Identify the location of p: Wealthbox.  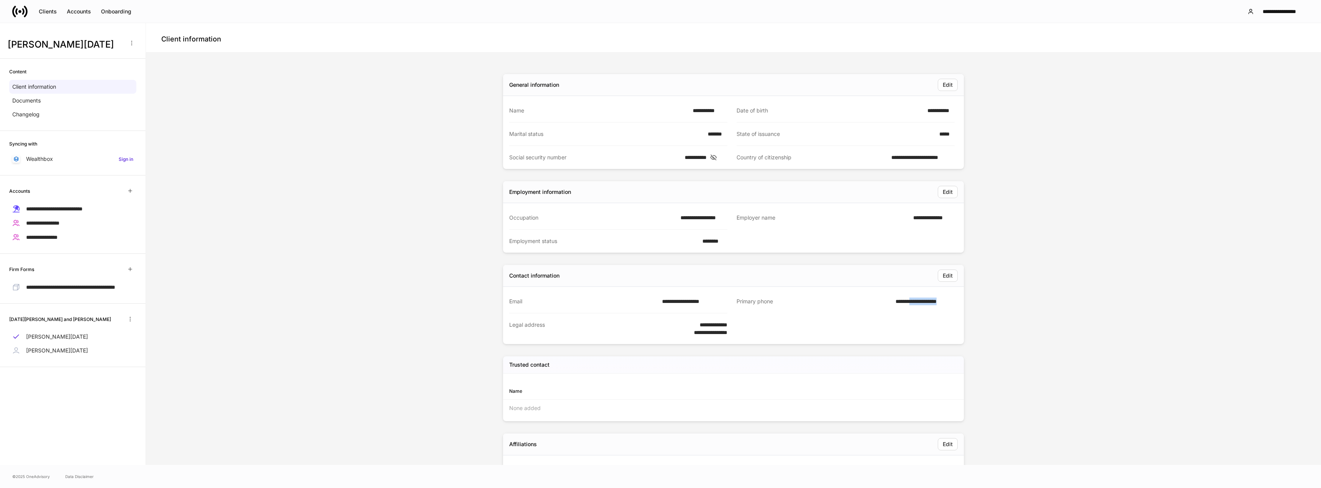
(40, 159).